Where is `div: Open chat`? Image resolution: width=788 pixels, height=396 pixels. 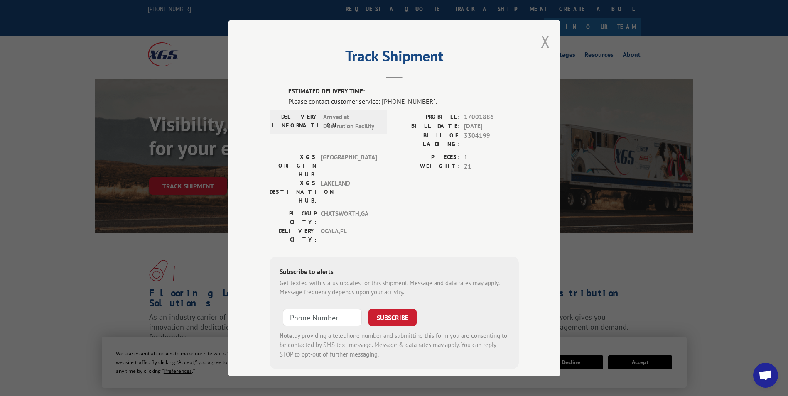
div: Open chat is located at coordinates (766, 376).